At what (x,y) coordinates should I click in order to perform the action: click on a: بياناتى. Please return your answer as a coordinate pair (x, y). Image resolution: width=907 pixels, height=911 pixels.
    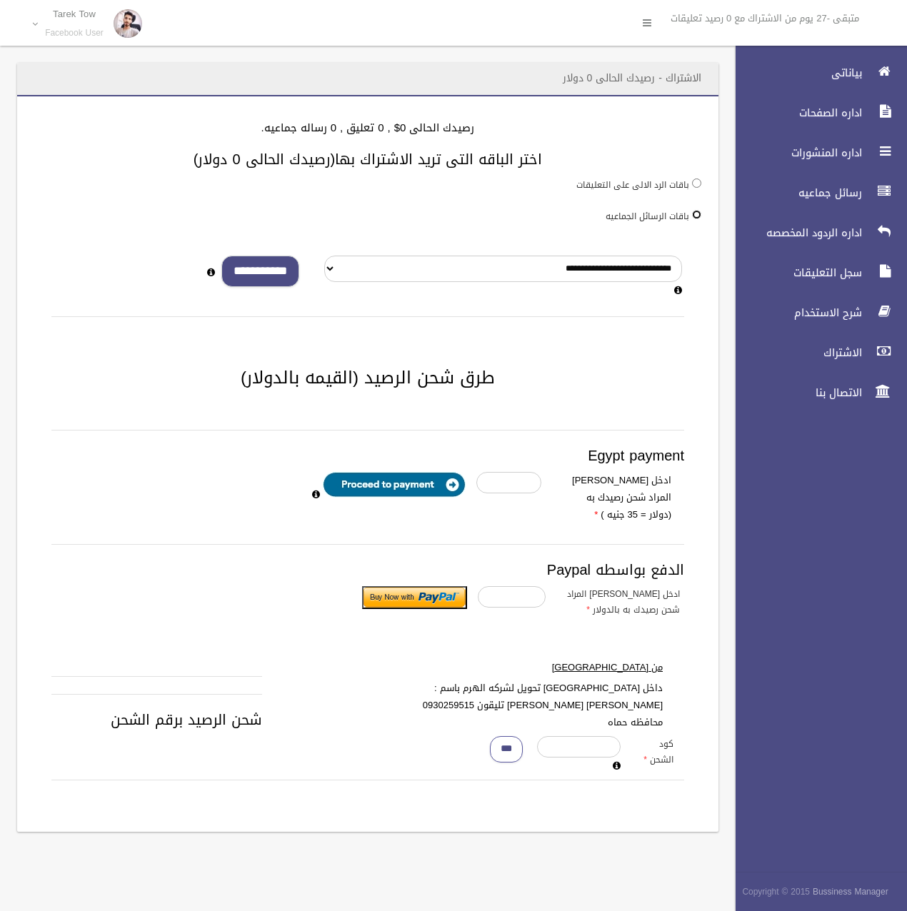
    Looking at the image, I should click on (815, 73).